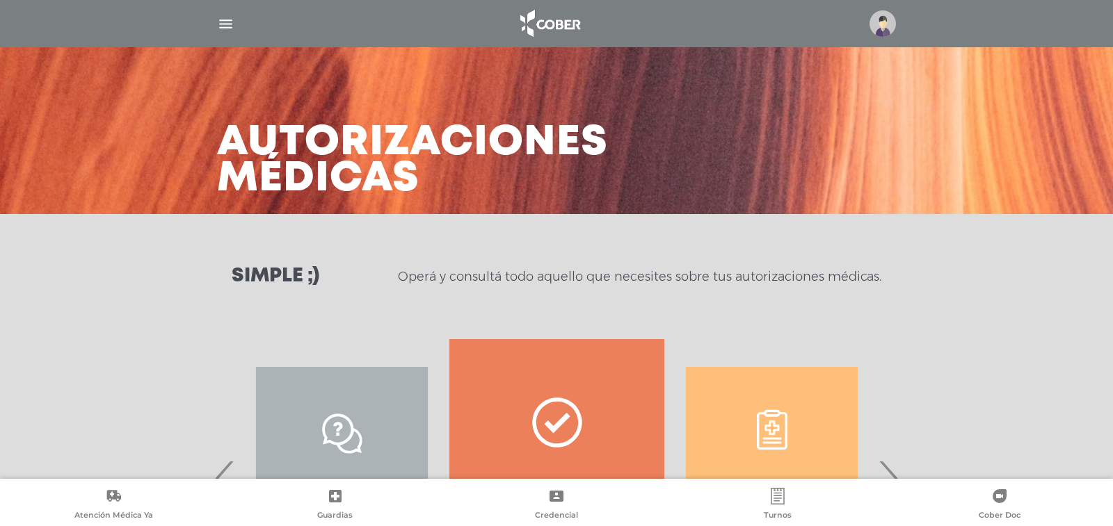 The image size is (1113, 526). What do you see at coordinates (556, 517) in the screenshot?
I see `span: Credencial` at bounding box center [556, 517].